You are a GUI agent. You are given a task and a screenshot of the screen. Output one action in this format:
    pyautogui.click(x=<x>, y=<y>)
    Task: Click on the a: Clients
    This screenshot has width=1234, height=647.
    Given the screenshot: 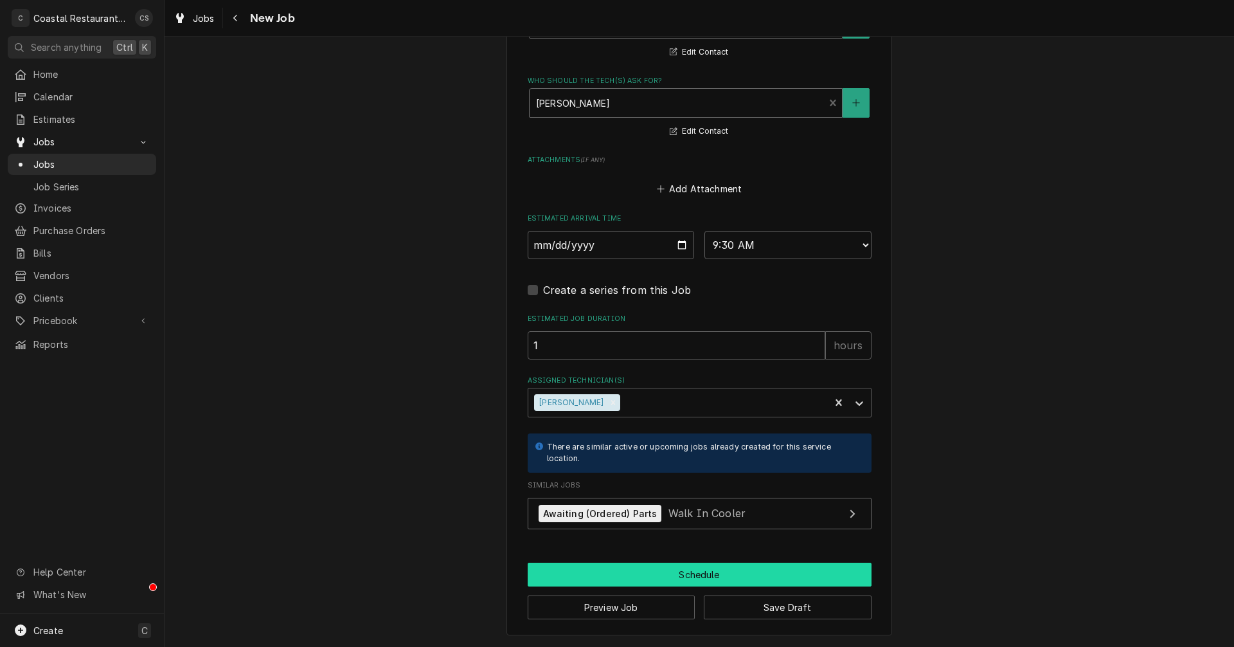 What is the action you would take?
    pyautogui.click(x=82, y=298)
    